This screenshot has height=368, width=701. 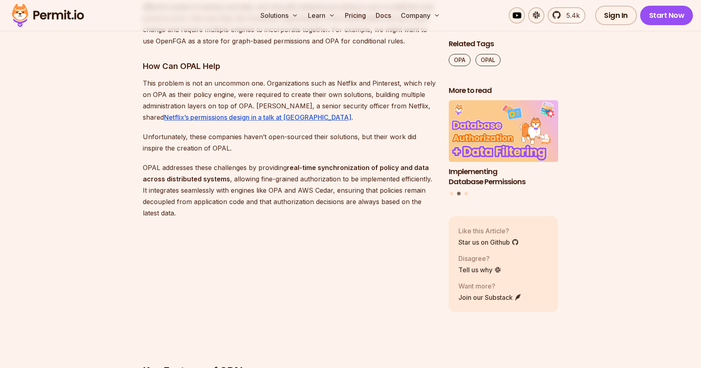 I want to click on button: Learn, so click(x=321, y=15).